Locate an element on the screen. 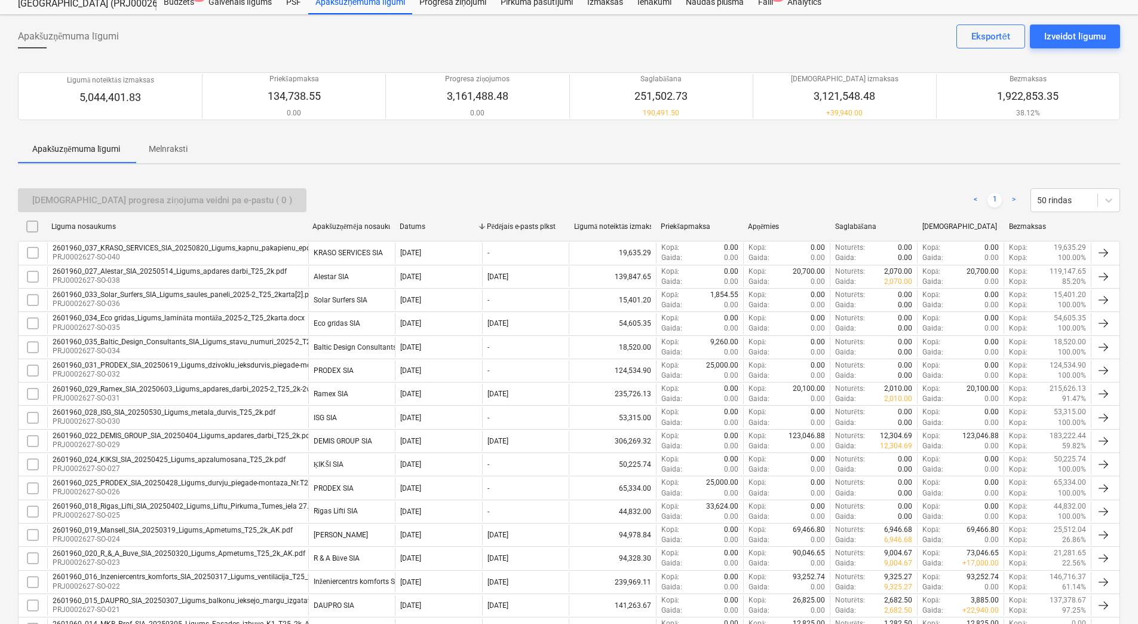 Image resolution: width=1138 pixels, height=624 pixels. div: Baltic Design Consultants SIA is located at coordinates (361, 347).